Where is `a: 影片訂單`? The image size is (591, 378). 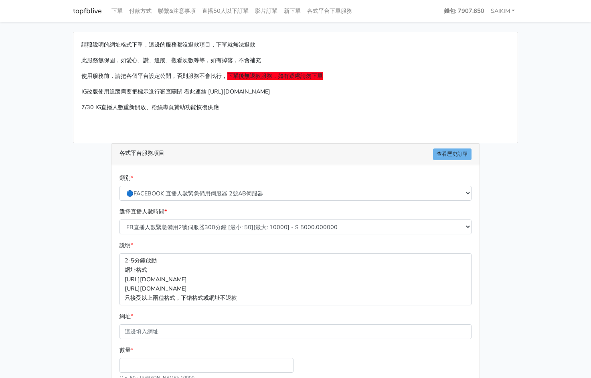
a: 影片訂單 is located at coordinates (266, 11).